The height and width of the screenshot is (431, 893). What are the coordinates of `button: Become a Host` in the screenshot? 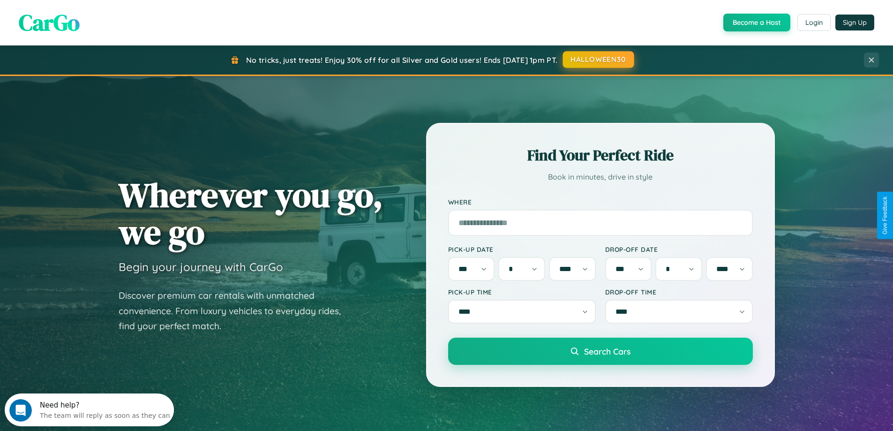 It's located at (757, 23).